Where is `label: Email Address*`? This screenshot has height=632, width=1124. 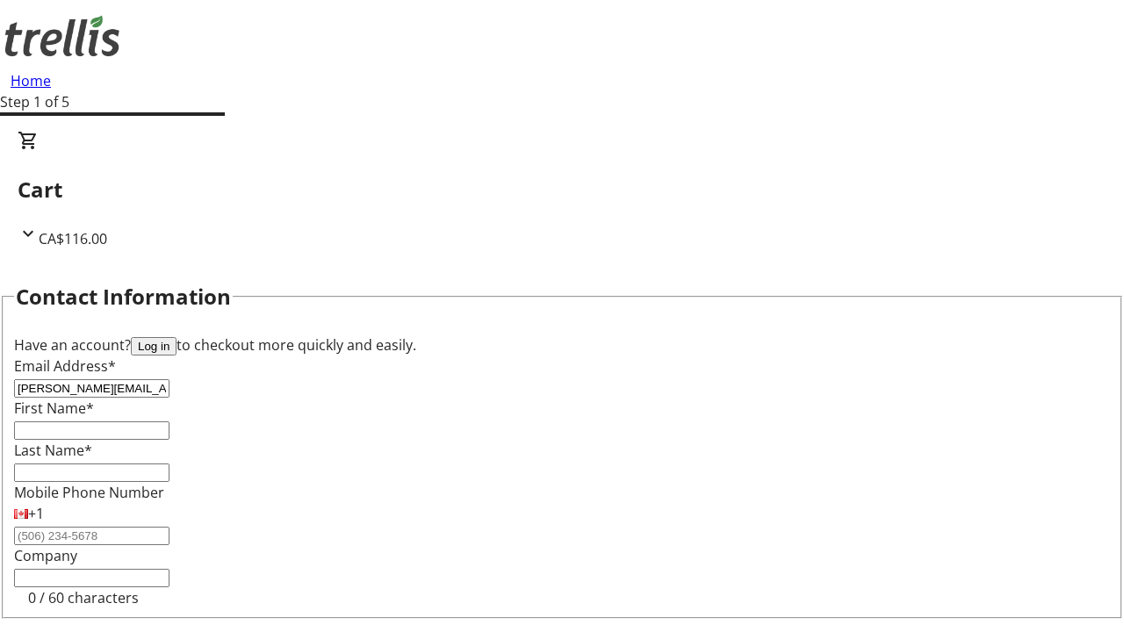 label: Email Address* is located at coordinates (65, 366).